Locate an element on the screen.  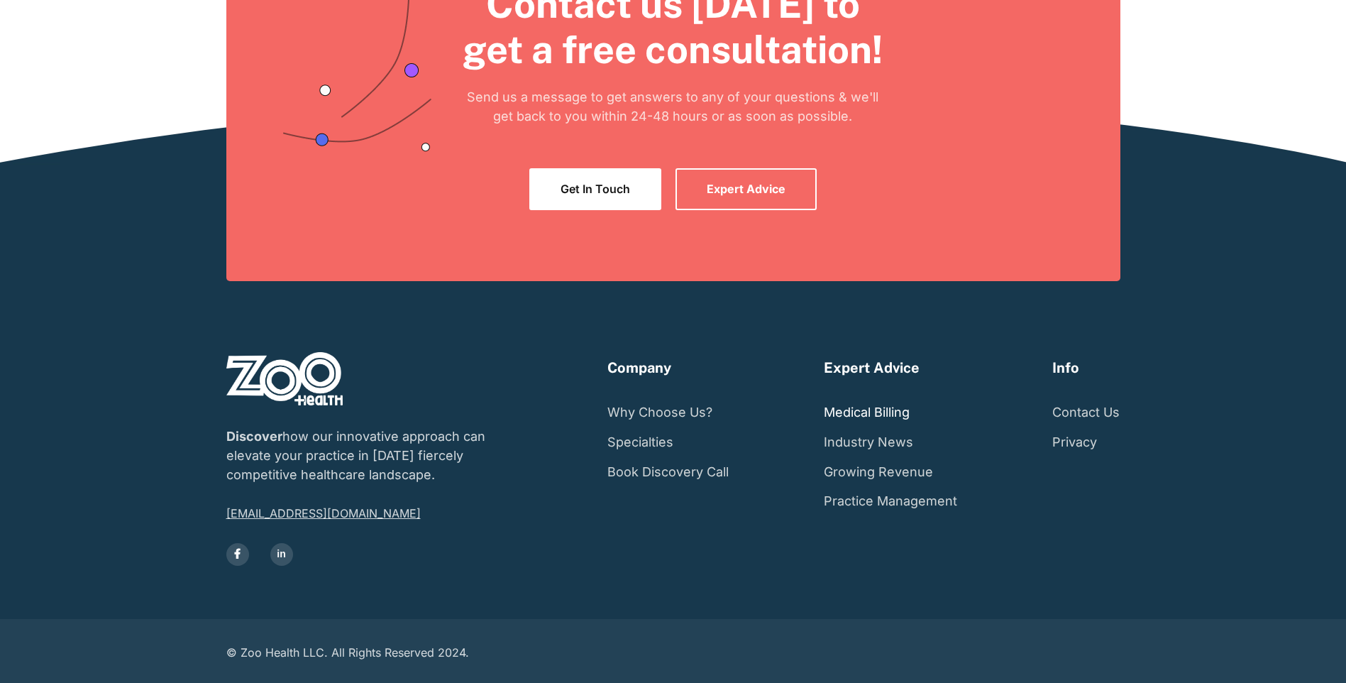
a: Specialties is located at coordinates (640, 442).